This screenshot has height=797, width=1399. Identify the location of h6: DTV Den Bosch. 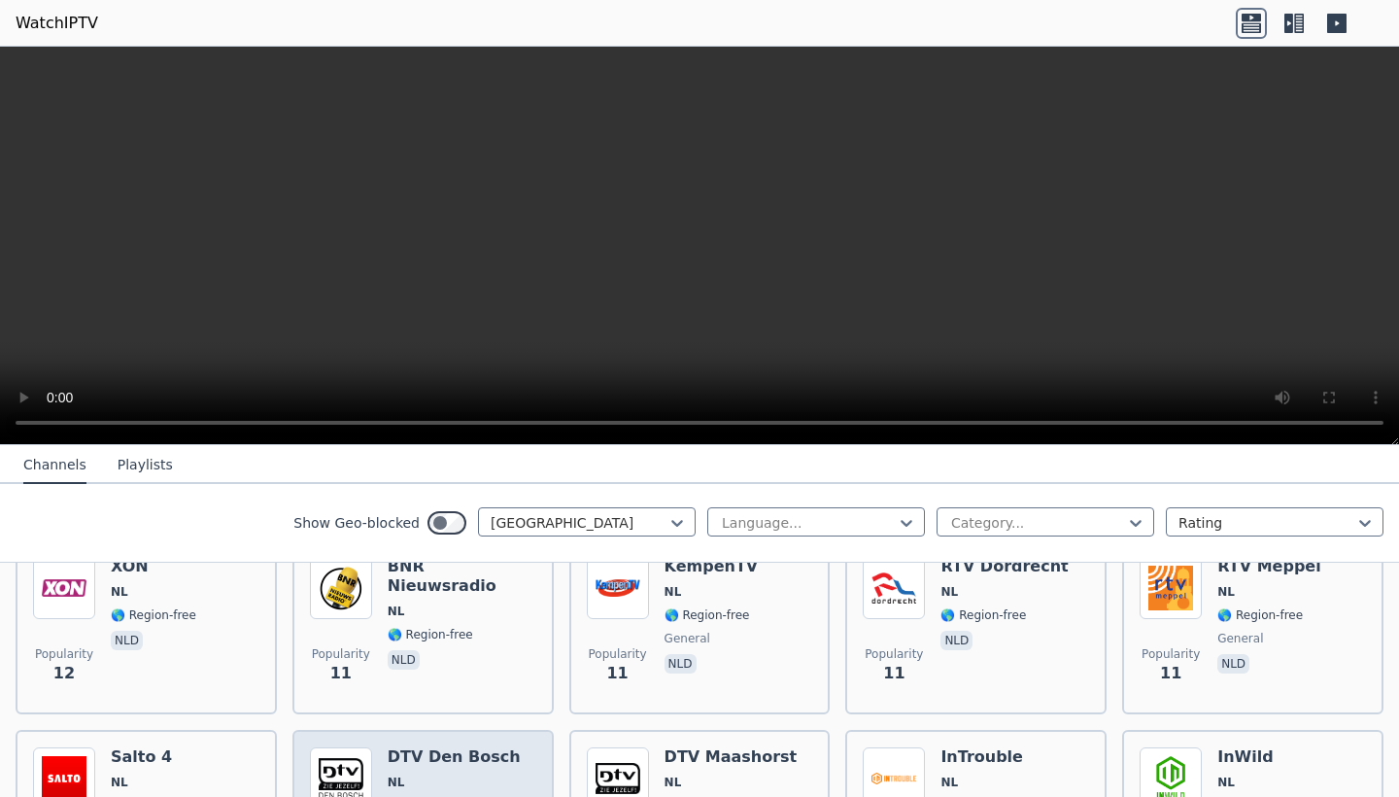
(454, 757).